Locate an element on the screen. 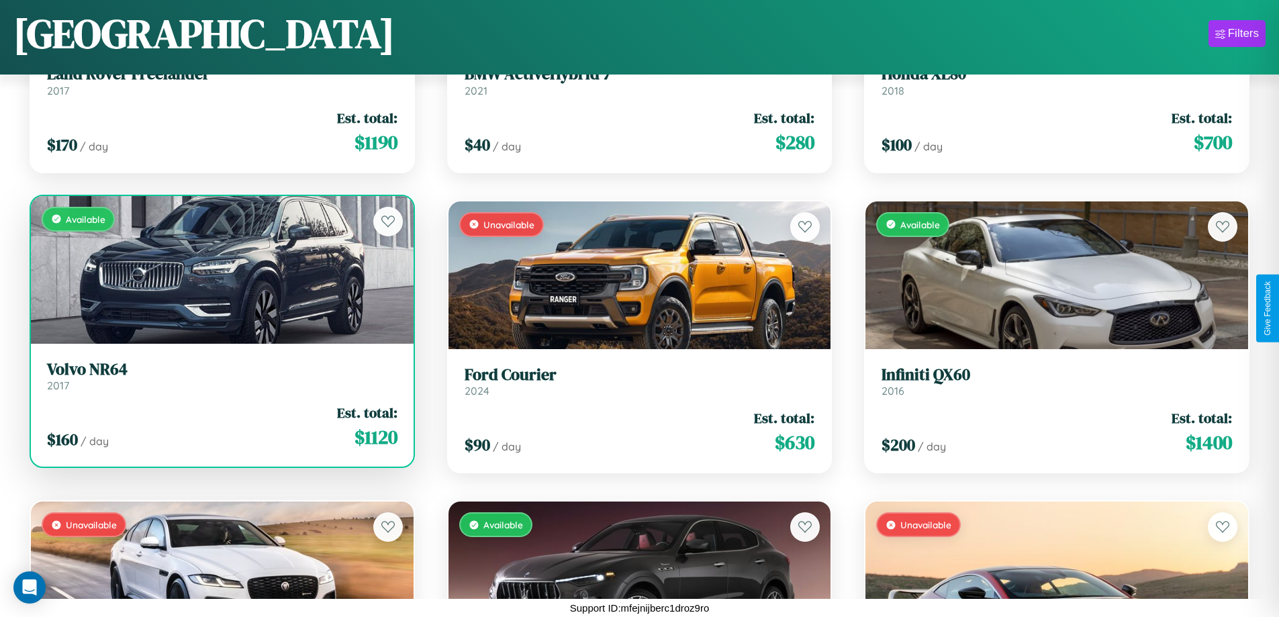 This screenshot has height=617, width=1279. div: Filters is located at coordinates (1243, 34).